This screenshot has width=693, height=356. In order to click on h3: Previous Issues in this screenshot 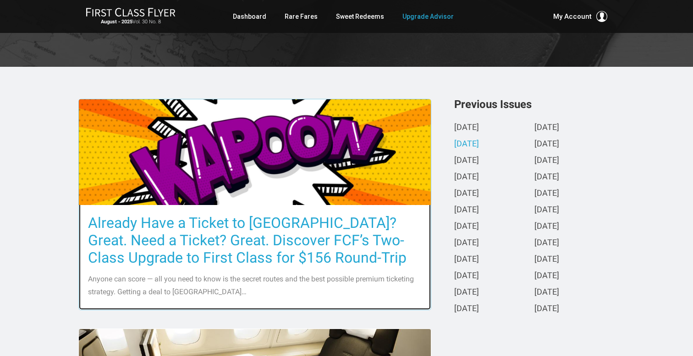, I will do `click(534, 104)`.